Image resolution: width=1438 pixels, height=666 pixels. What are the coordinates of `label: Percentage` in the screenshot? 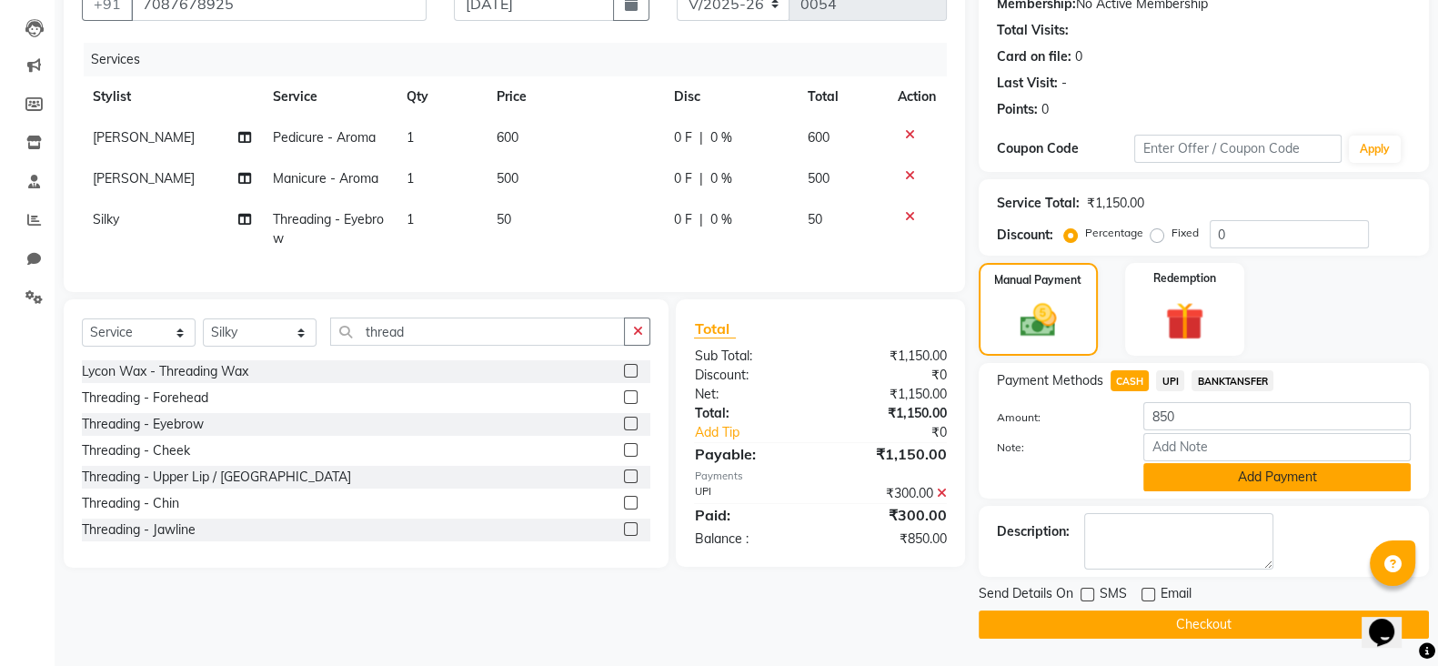 It's located at (1114, 233).